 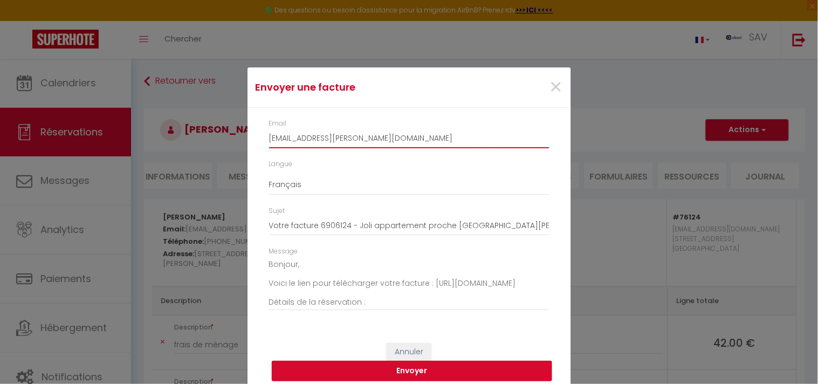 What do you see at coordinates (281, 164) in the screenshot?
I see `label: Langue` at bounding box center [281, 164].